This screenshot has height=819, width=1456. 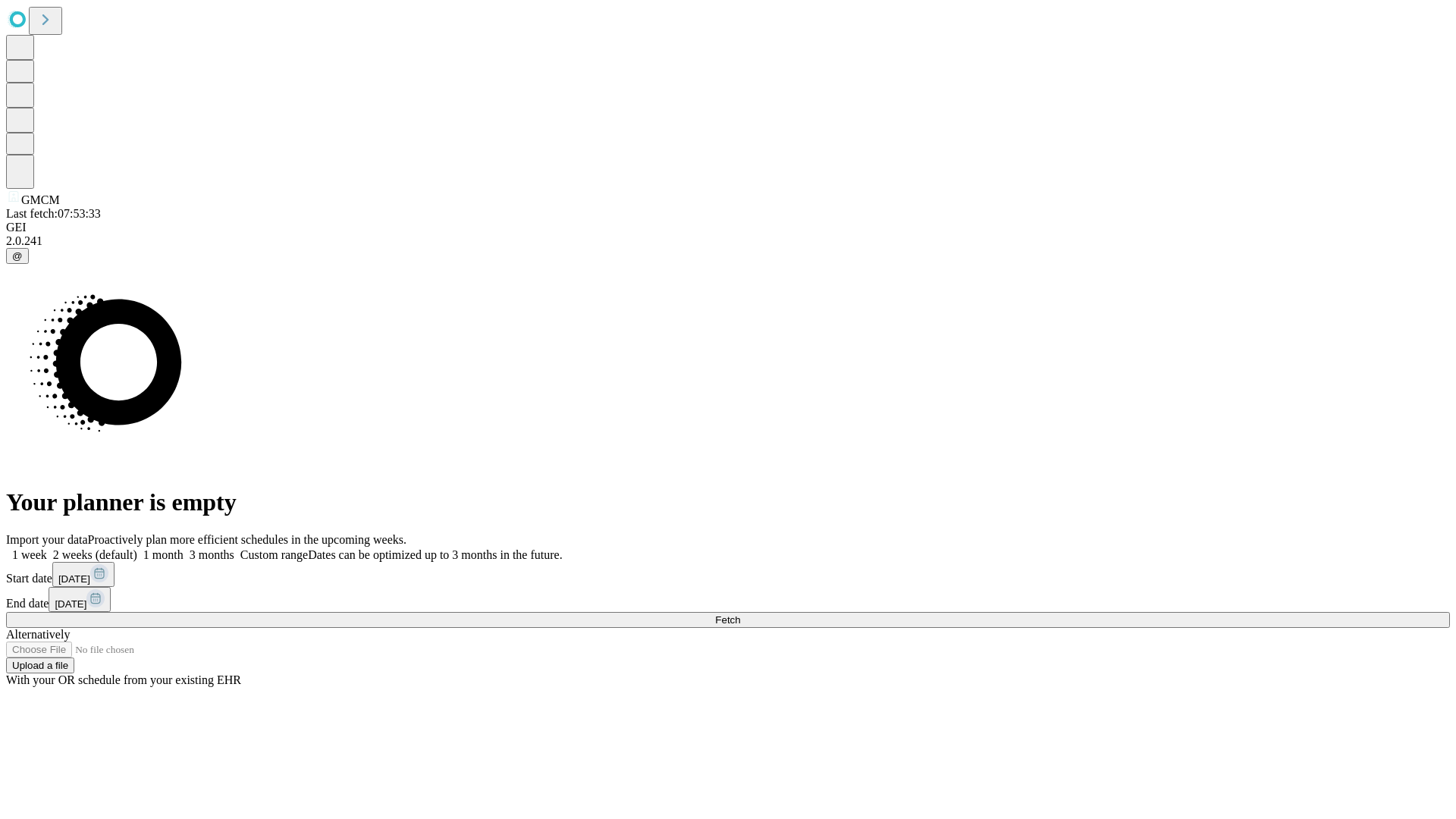 I want to click on span: Proactively plan more efficient schedules in the upcoming weeks., so click(x=247, y=539).